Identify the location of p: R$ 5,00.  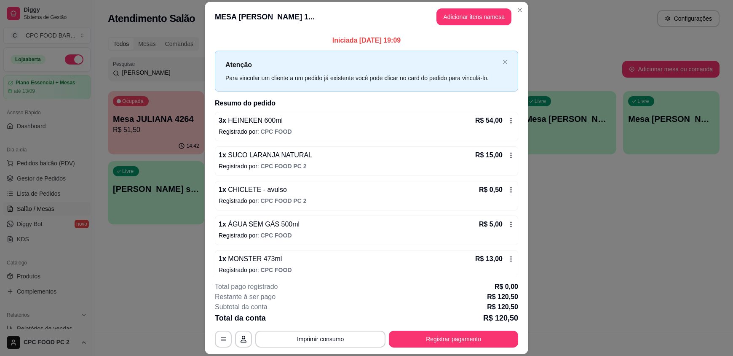
(491, 224).